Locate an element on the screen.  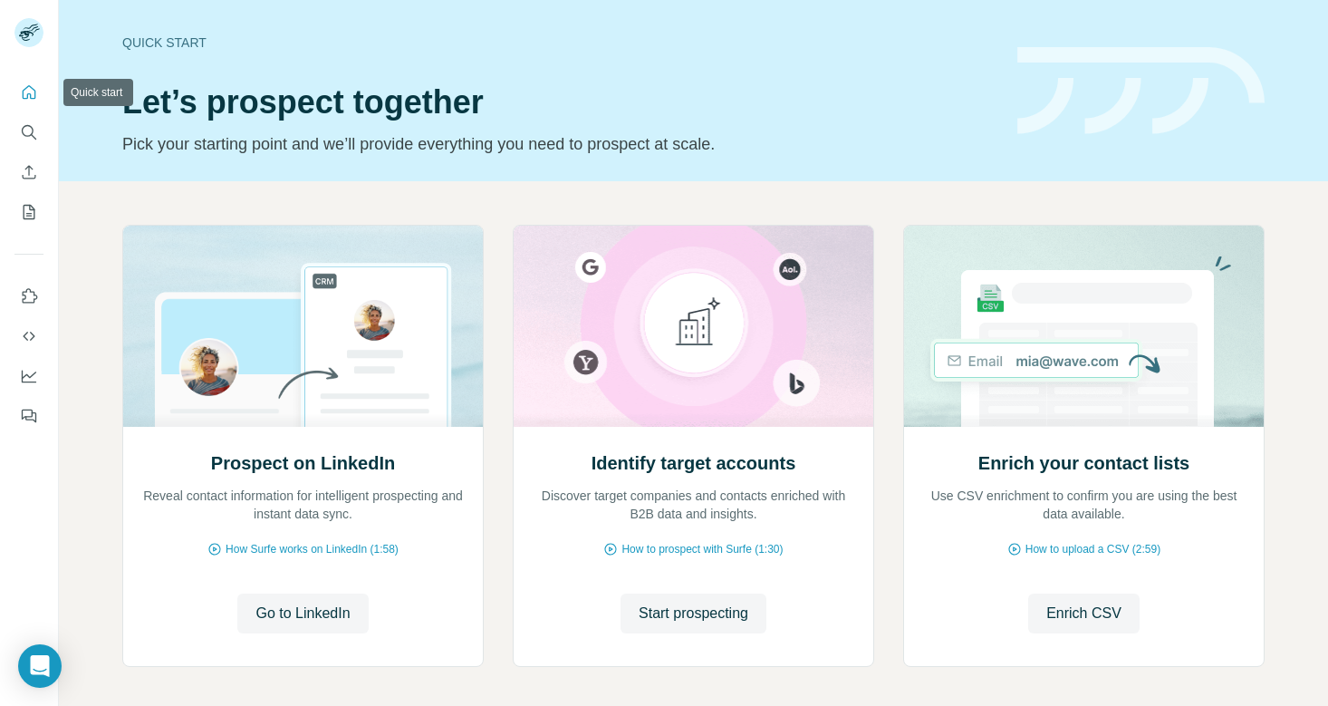
button: Search is located at coordinates (29, 132).